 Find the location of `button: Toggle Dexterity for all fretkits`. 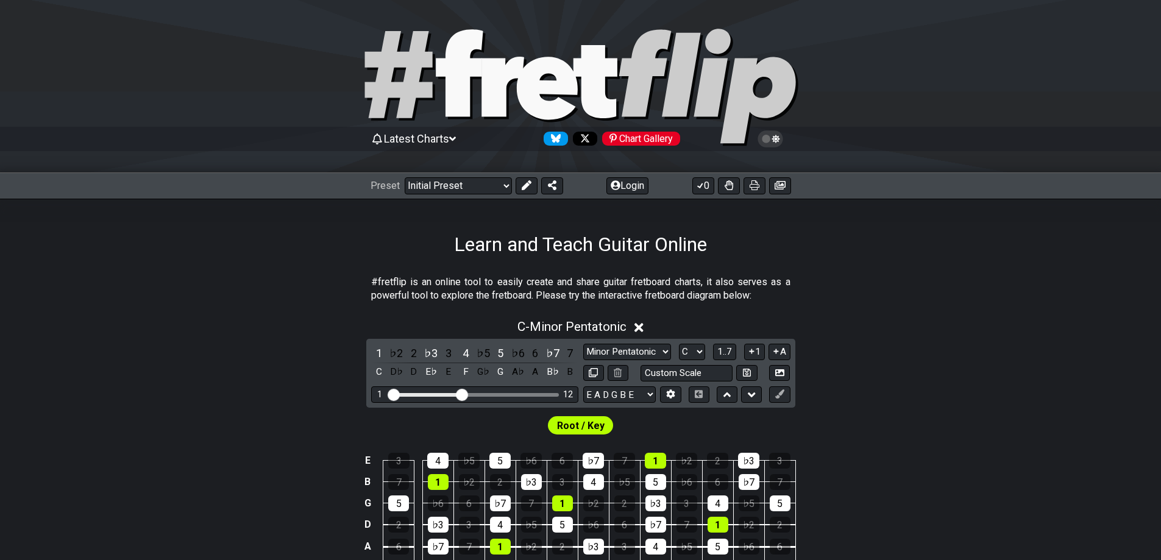

button: Toggle Dexterity for all fretkits is located at coordinates (729, 186).